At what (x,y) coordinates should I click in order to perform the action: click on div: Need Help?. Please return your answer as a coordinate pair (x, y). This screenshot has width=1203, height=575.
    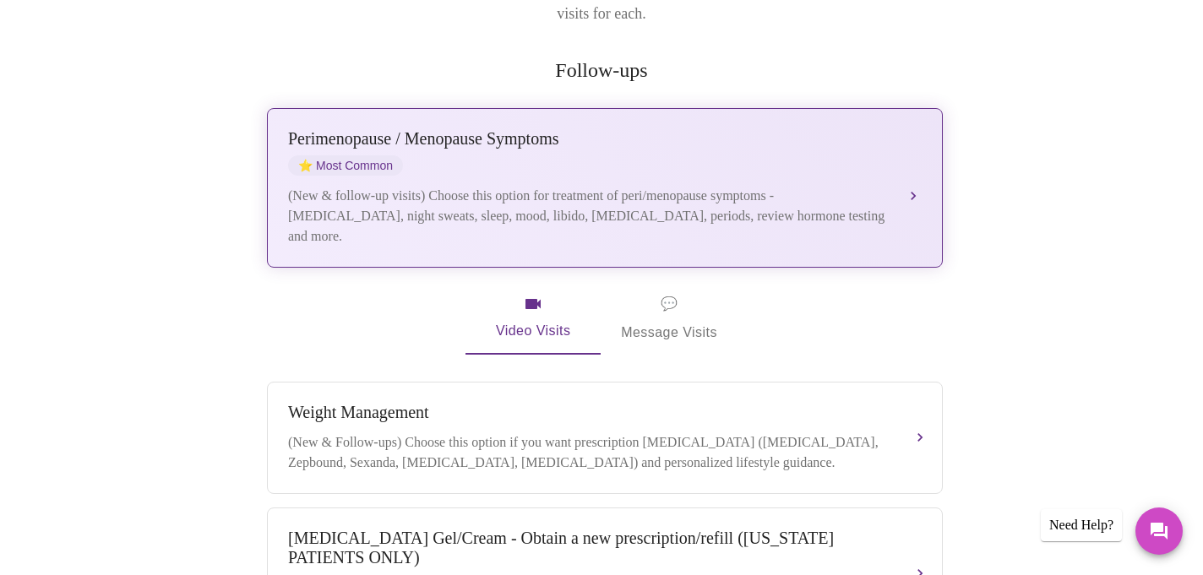
    Looking at the image, I should click on (1081, 526).